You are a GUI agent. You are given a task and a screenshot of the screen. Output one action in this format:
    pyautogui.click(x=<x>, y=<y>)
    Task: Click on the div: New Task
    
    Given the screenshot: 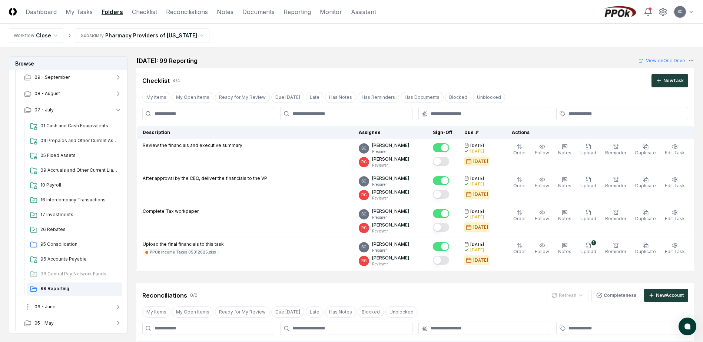 What is the action you would take?
    pyautogui.click(x=673, y=81)
    